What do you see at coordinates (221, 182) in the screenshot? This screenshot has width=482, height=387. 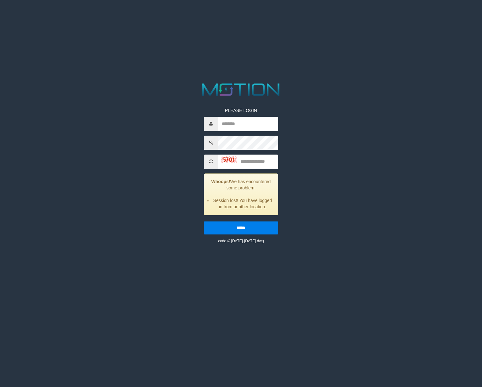 I see `strong: Whoops!` at bounding box center [221, 182].